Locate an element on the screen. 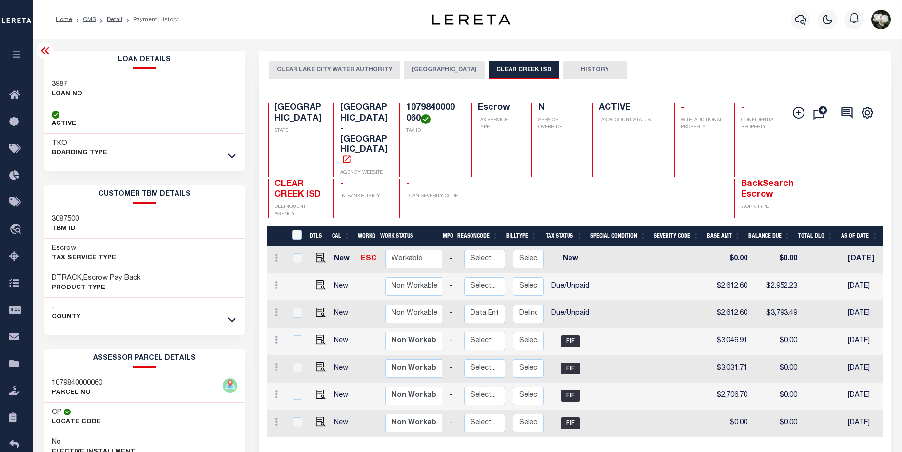  th: BillType: activate to sort column ascending is located at coordinates (521, 236).